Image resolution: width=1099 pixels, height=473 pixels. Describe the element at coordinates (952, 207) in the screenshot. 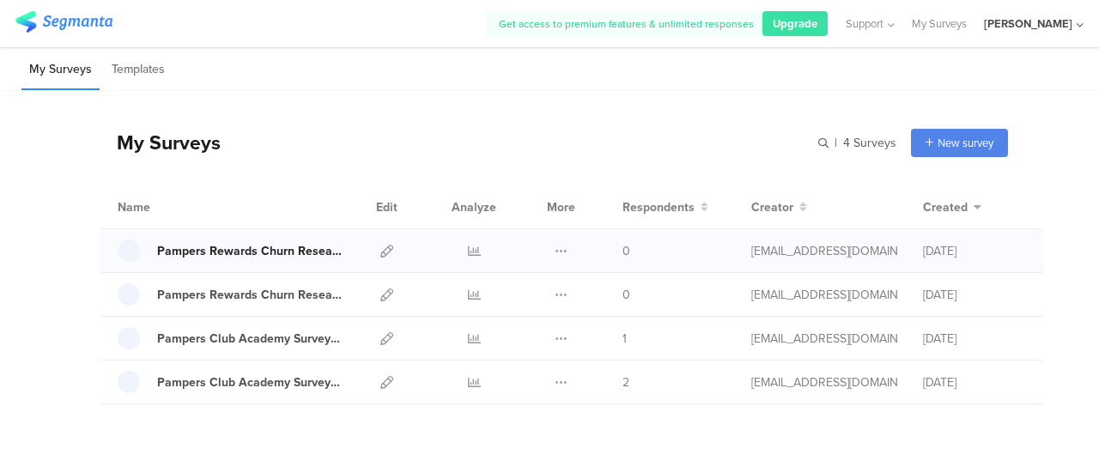

I see `button: Created` at that location.